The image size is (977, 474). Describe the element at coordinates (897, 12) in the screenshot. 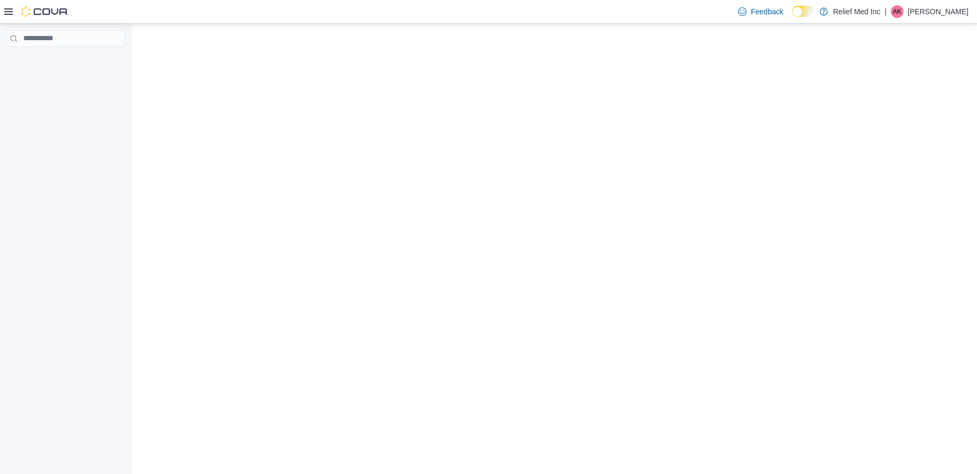

I see `span: AK` at that location.